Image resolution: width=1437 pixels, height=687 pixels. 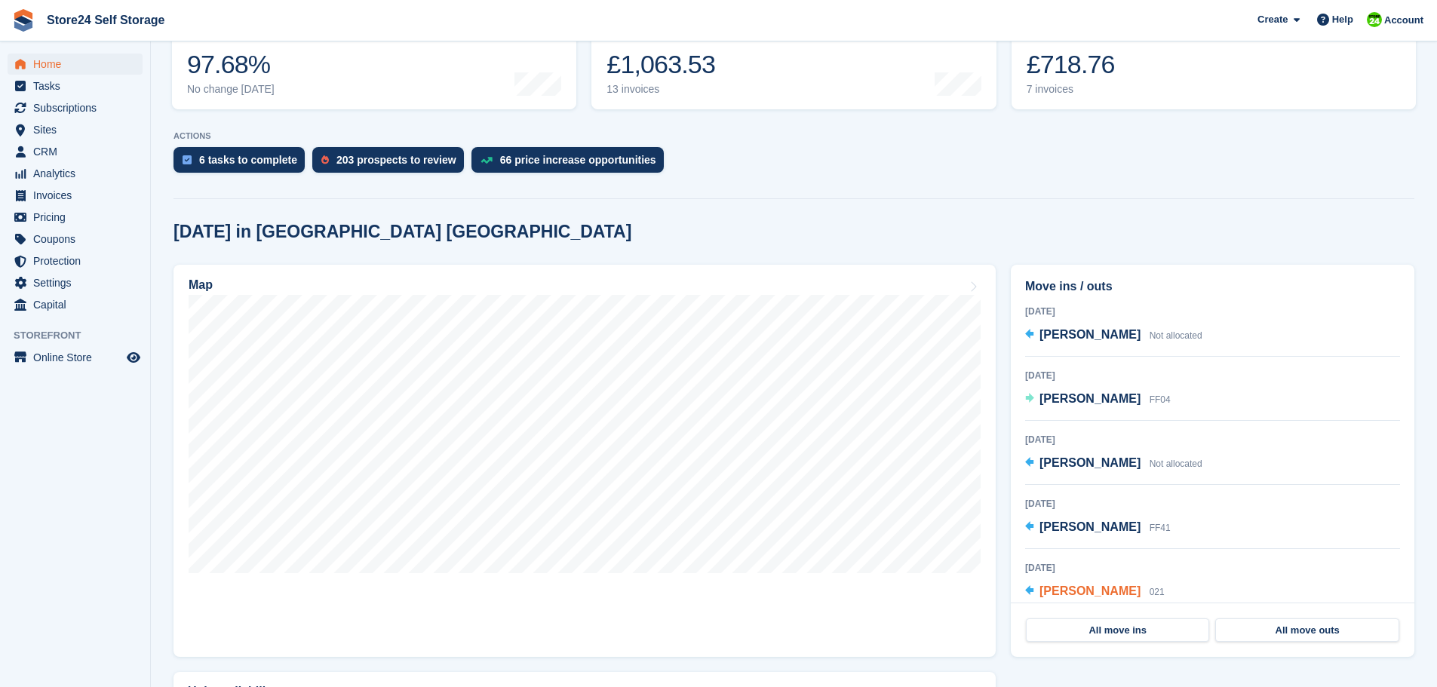 What do you see at coordinates (1272, 20) in the screenshot?
I see `span: Create` at bounding box center [1272, 20].